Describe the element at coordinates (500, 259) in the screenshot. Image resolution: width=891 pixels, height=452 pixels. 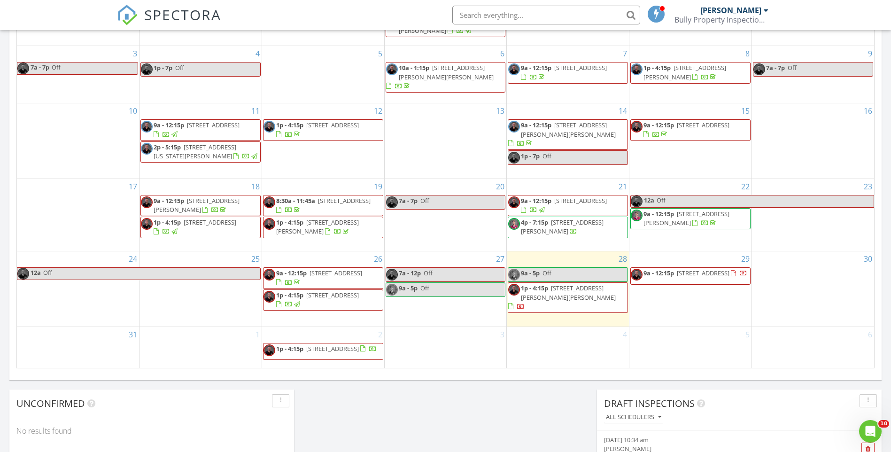
I see `a: Go to August 27, 2025` at that location.